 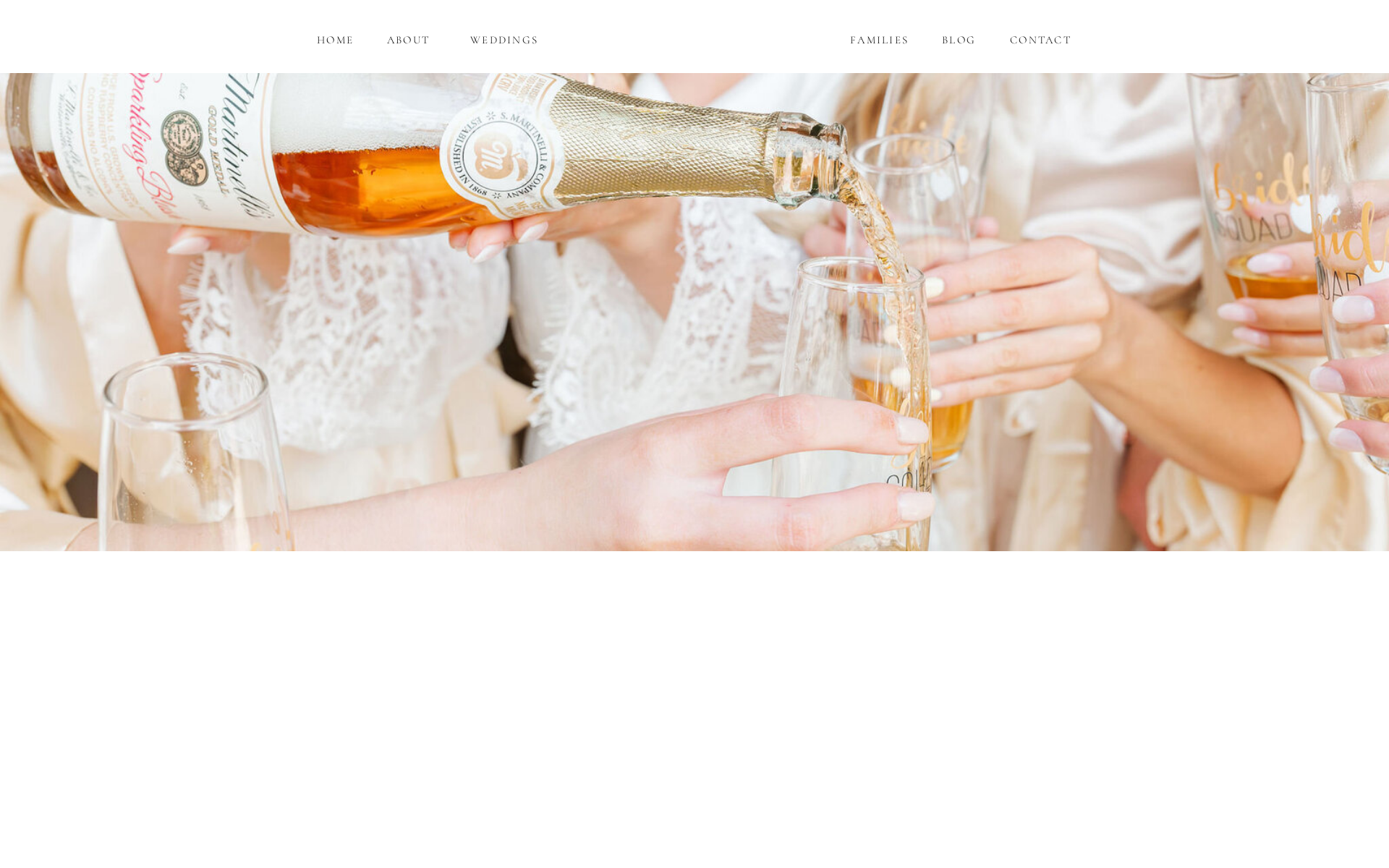 What do you see at coordinates (335, 39) in the screenshot?
I see `a: home` at bounding box center [335, 39].